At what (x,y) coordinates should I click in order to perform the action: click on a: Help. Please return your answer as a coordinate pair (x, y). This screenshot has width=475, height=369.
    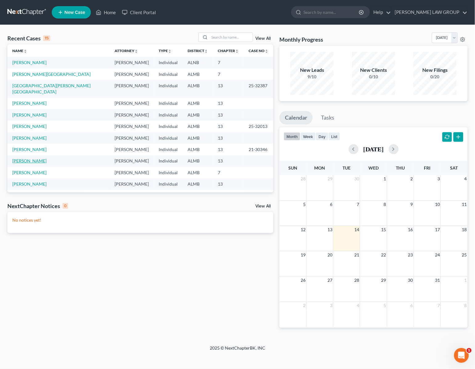
    Looking at the image, I should click on (381, 12).